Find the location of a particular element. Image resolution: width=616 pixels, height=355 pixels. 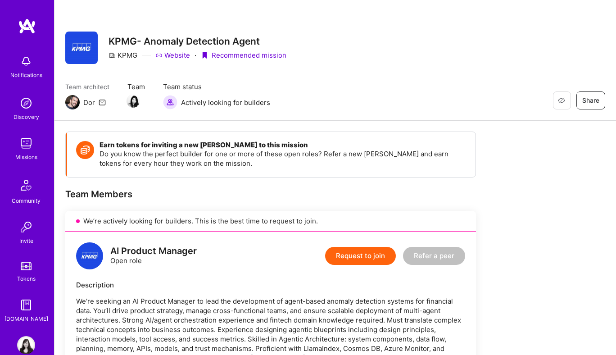

img: Actively looking for builders is located at coordinates (170, 102).